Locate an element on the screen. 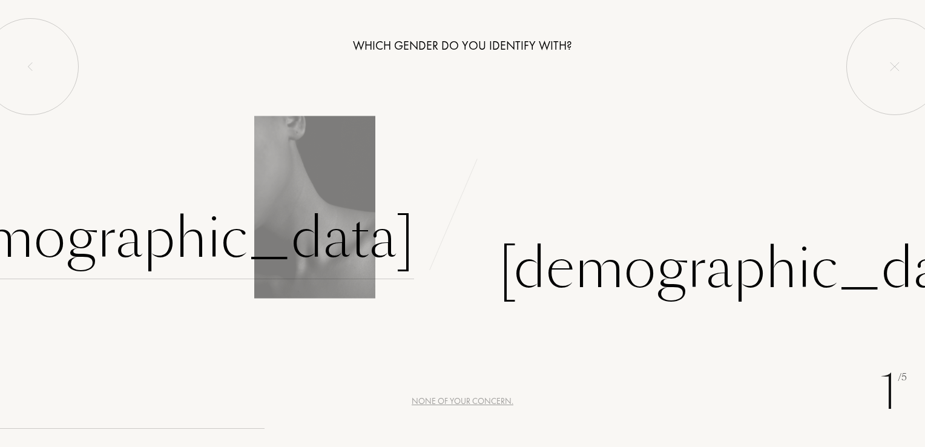 The height and width of the screenshot is (447, 925). div: None of your concern. is located at coordinates (462, 401).